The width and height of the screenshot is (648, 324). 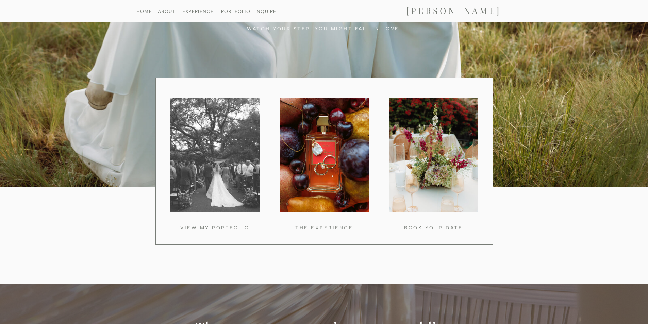 I want to click on a: INQUIRE, so click(x=266, y=11).